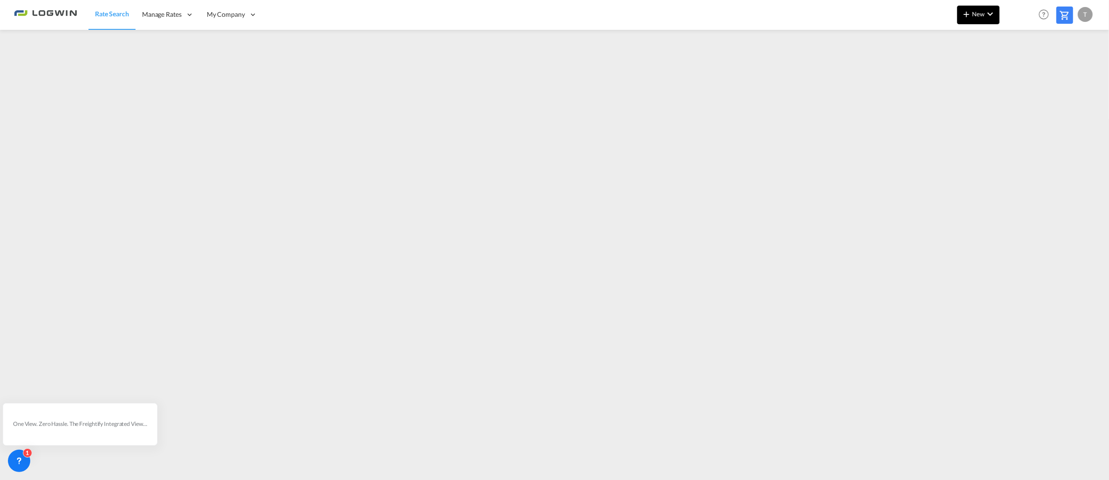  Describe the element at coordinates (990, 14) in the screenshot. I see `md-icon: icon-chevron-down` at that location.